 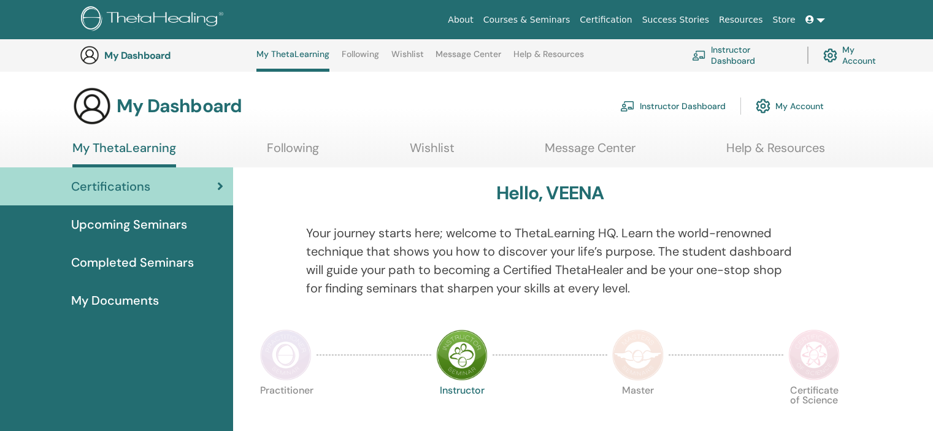 What do you see at coordinates (675, 20) in the screenshot?
I see `a: Success Stories` at bounding box center [675, 20].